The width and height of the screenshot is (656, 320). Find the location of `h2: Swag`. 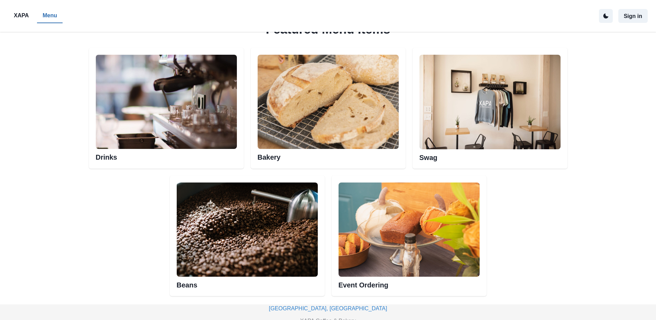

h2: Swag is located at coordinates (490, 155).